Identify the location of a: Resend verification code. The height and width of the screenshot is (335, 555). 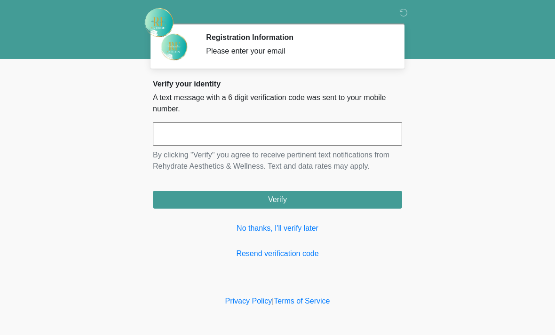
(278, 254).